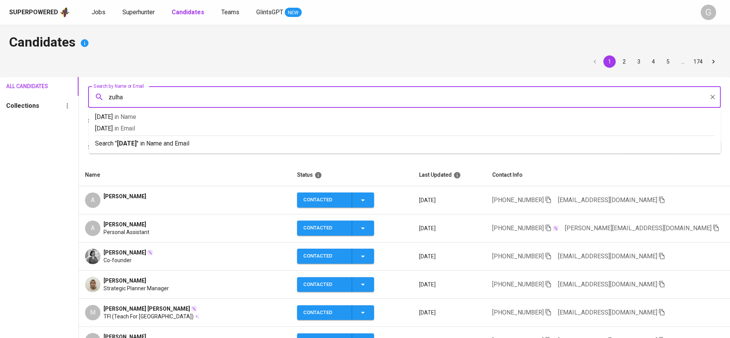 This screenshot has width=730, height=338. What do you see at coordinates (450, 175) in the screenshot?
I see `th: Last Updated` at bounding box center [450, 175].